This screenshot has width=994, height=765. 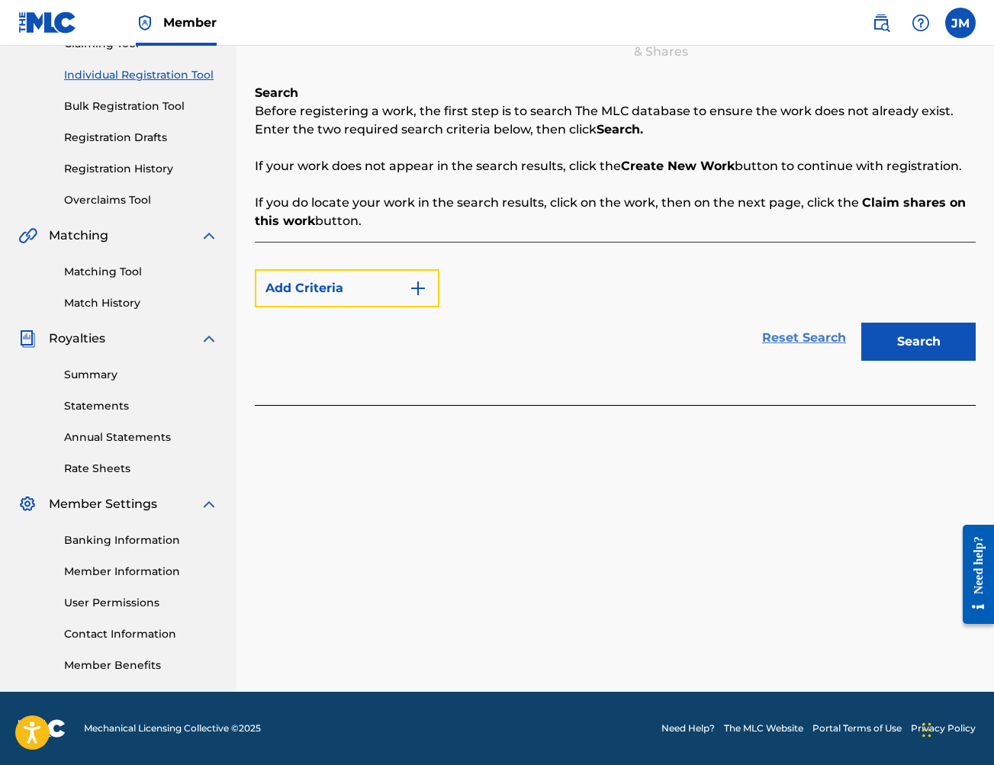 I want to click on a: Match History, so click(x=141, y=303).